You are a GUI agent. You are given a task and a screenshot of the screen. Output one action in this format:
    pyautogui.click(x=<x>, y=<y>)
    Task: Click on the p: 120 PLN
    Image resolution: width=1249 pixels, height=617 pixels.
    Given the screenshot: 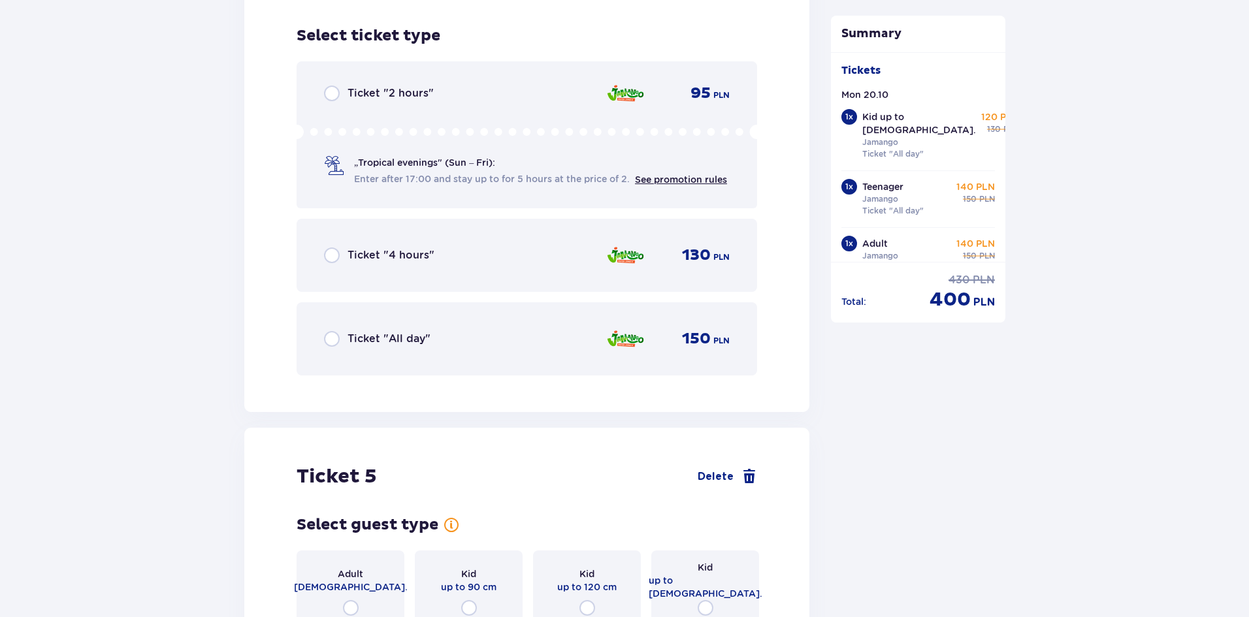 What is the action you would take?
    pyautogui.click(x=1000, y=117)
    